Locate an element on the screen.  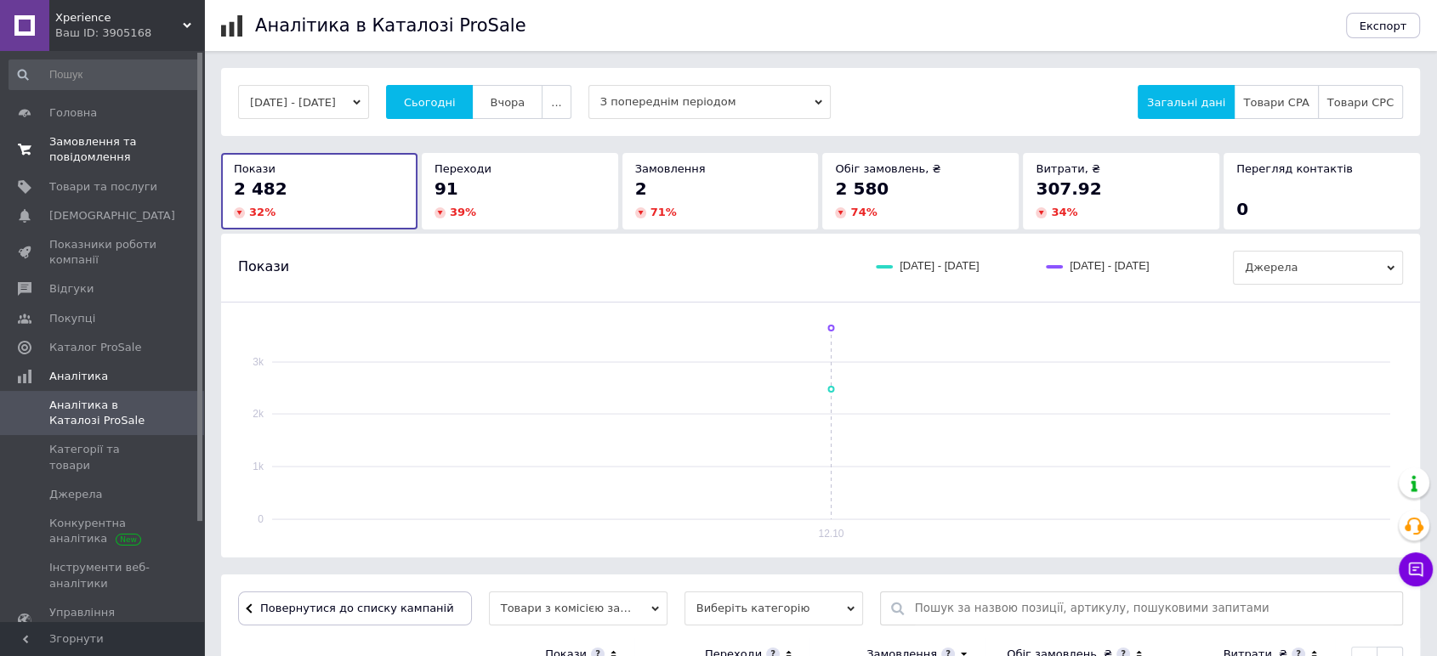
span: 2 is located at coordinates (641, 189).